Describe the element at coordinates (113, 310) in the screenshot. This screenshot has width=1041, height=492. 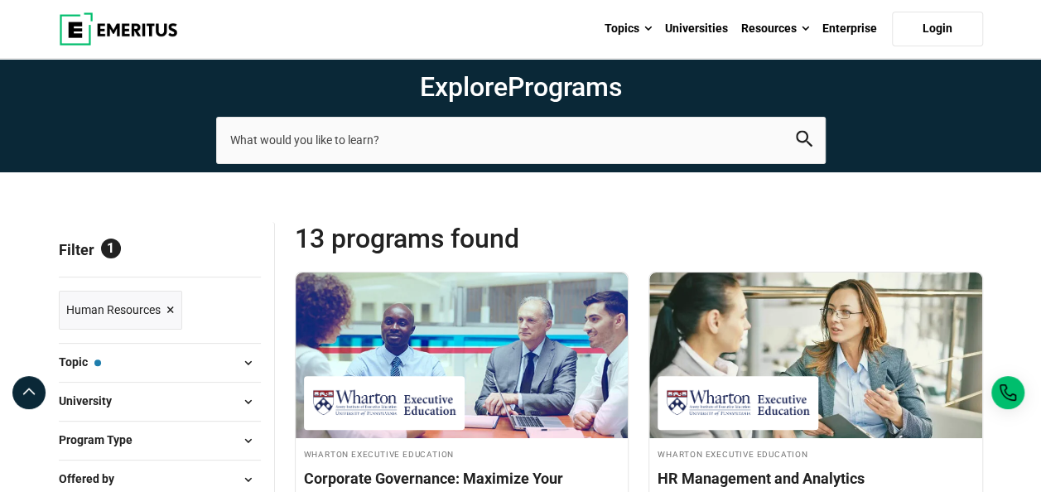
I see `span: Human Resources` at that location.